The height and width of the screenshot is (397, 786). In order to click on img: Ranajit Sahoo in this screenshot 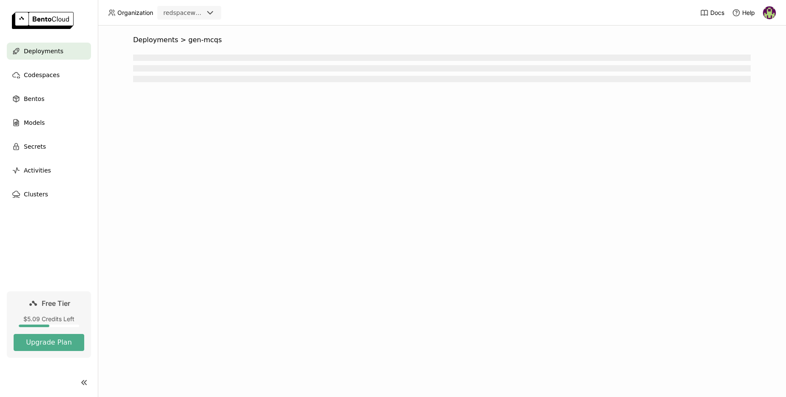, I will do `click(770, 13)`.